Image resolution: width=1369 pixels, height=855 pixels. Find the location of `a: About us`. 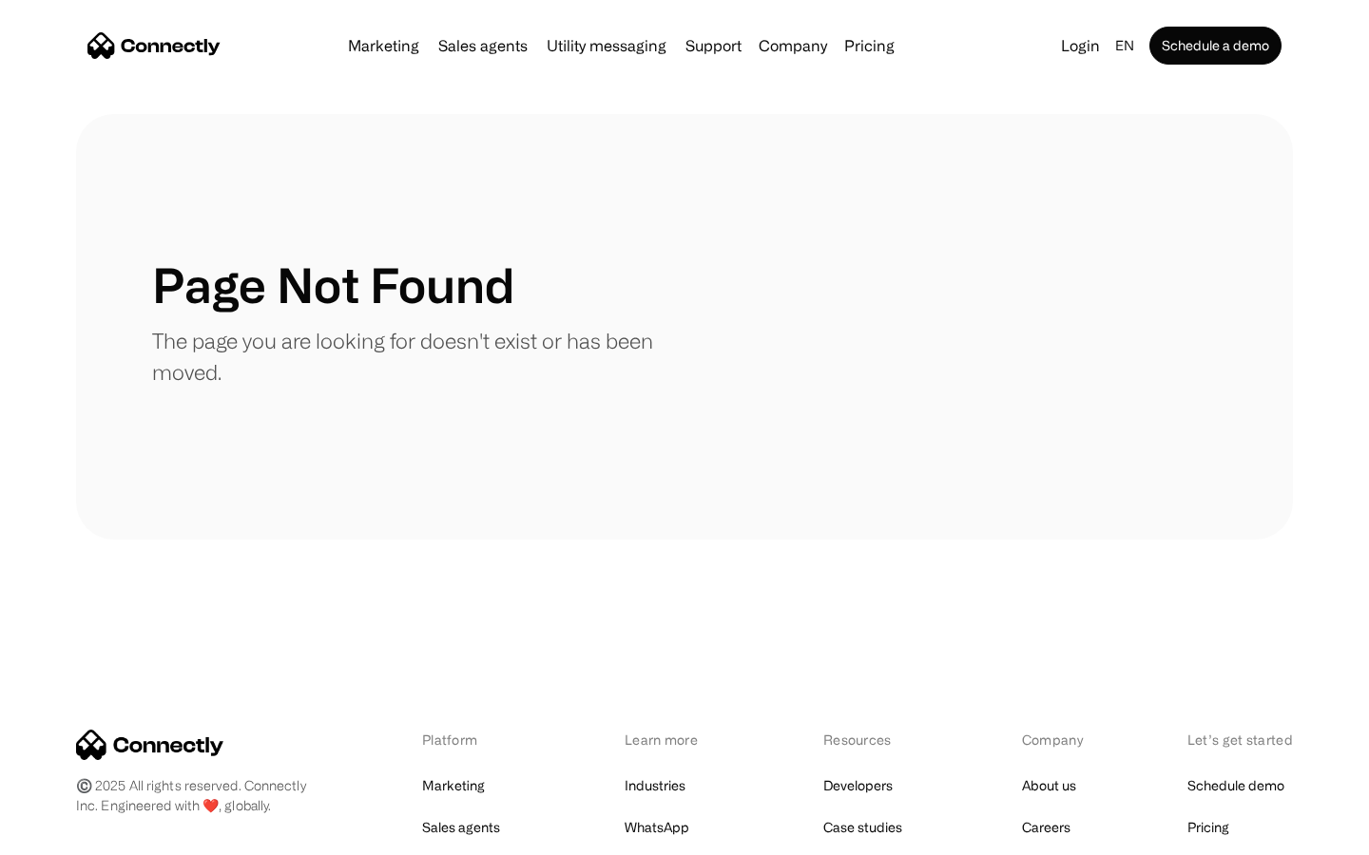

a: About us is located at coordinates (1048, 786).